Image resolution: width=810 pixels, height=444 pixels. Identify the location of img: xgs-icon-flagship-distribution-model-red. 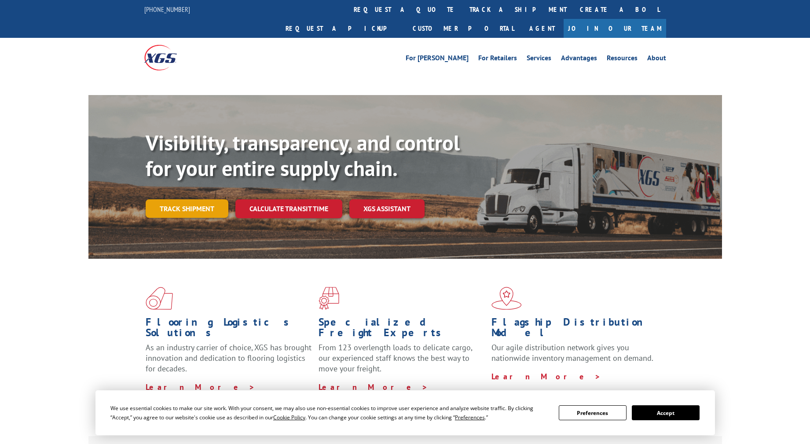
(506, 298).